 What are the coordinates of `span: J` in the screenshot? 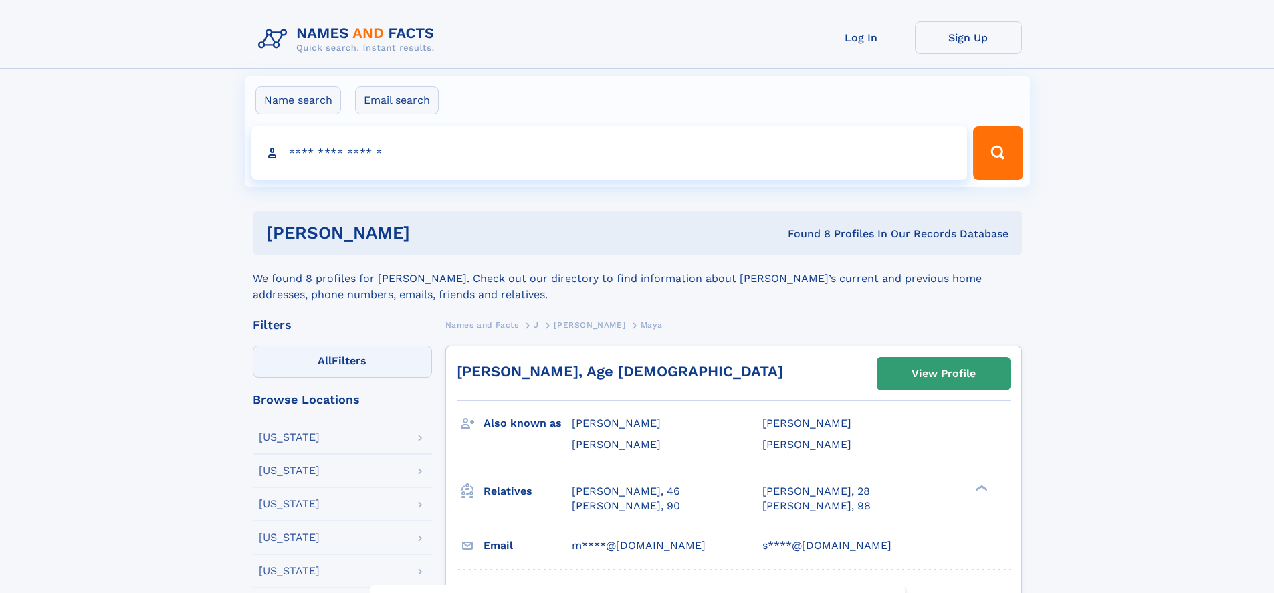 It's located at (536, 325).